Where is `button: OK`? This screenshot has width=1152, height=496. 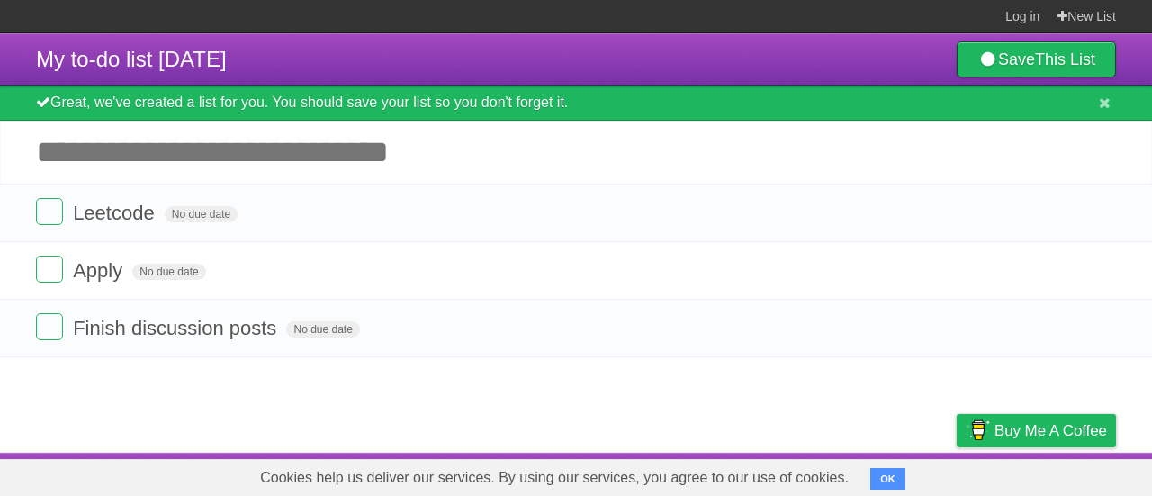 button: OK is located at coordinates (888, 479).